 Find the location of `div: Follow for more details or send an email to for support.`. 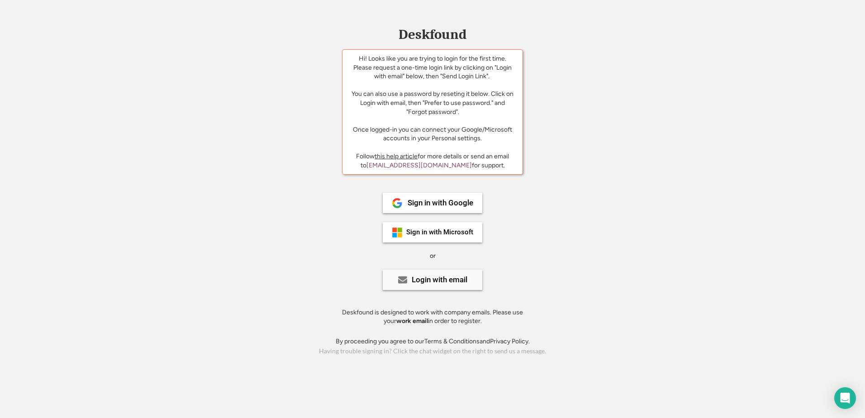

div: Follow for more details or send an email to for support. is located at coordinates (432, 161).